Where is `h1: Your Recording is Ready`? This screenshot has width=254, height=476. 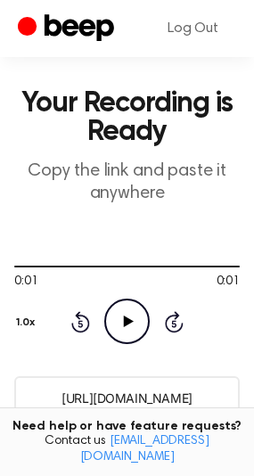
h1: Your Recording is Ready is located at coordinates (127, 118).